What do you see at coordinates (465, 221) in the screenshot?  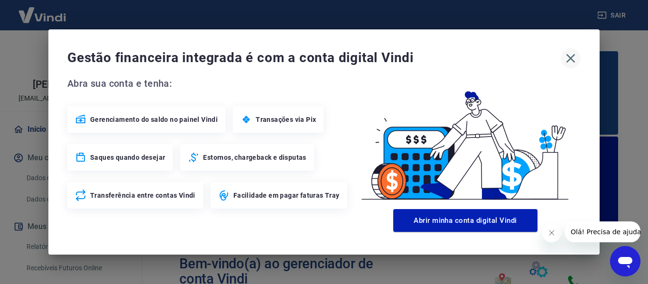 I see `button: Abrir minha conta digital Vindi` at bounding box center [465, 221].